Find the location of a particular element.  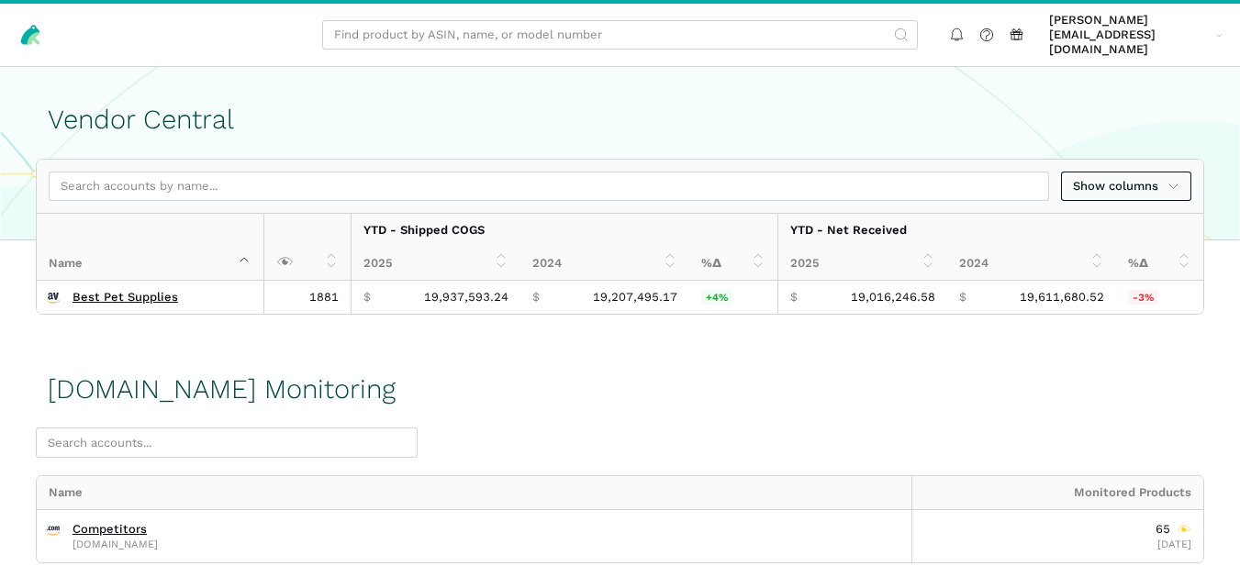

h1: Vendor Central is located at coordinates (620, 119).